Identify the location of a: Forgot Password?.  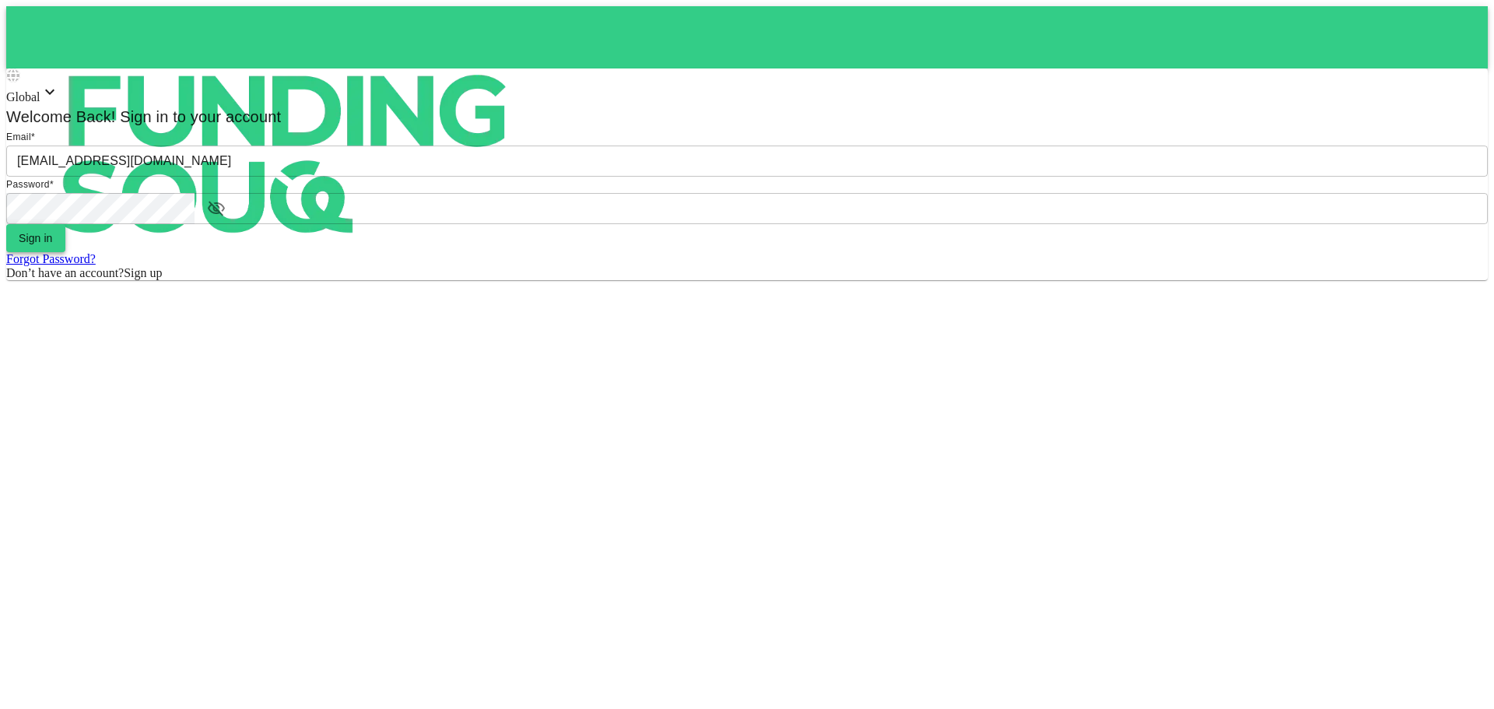
(51, 258).